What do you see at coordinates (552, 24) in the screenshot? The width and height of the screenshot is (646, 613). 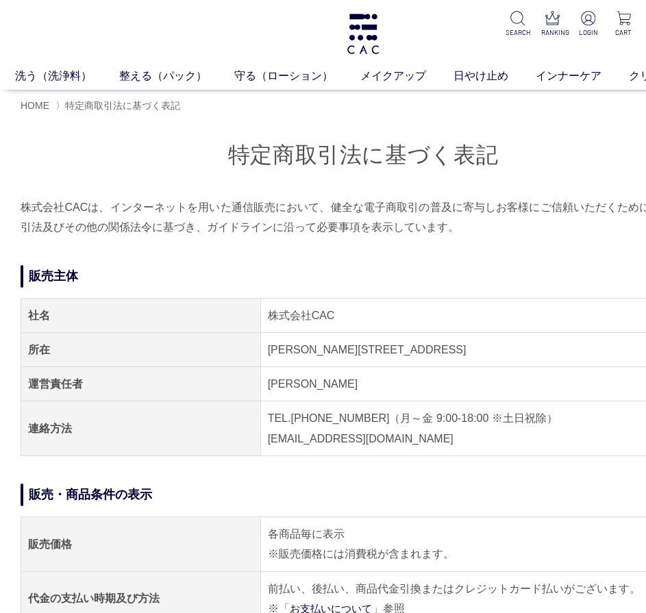 I see `a: RANKING` at bounding box center [552, 24].